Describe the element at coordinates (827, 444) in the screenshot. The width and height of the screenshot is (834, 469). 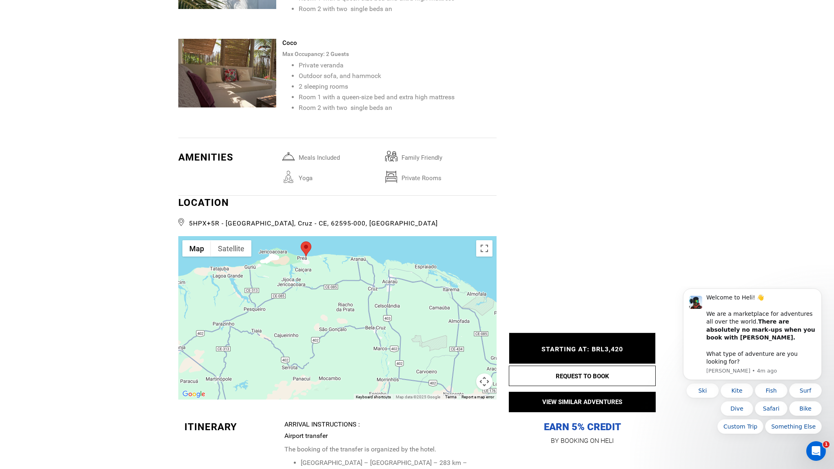
I see `span: 1` at that location.